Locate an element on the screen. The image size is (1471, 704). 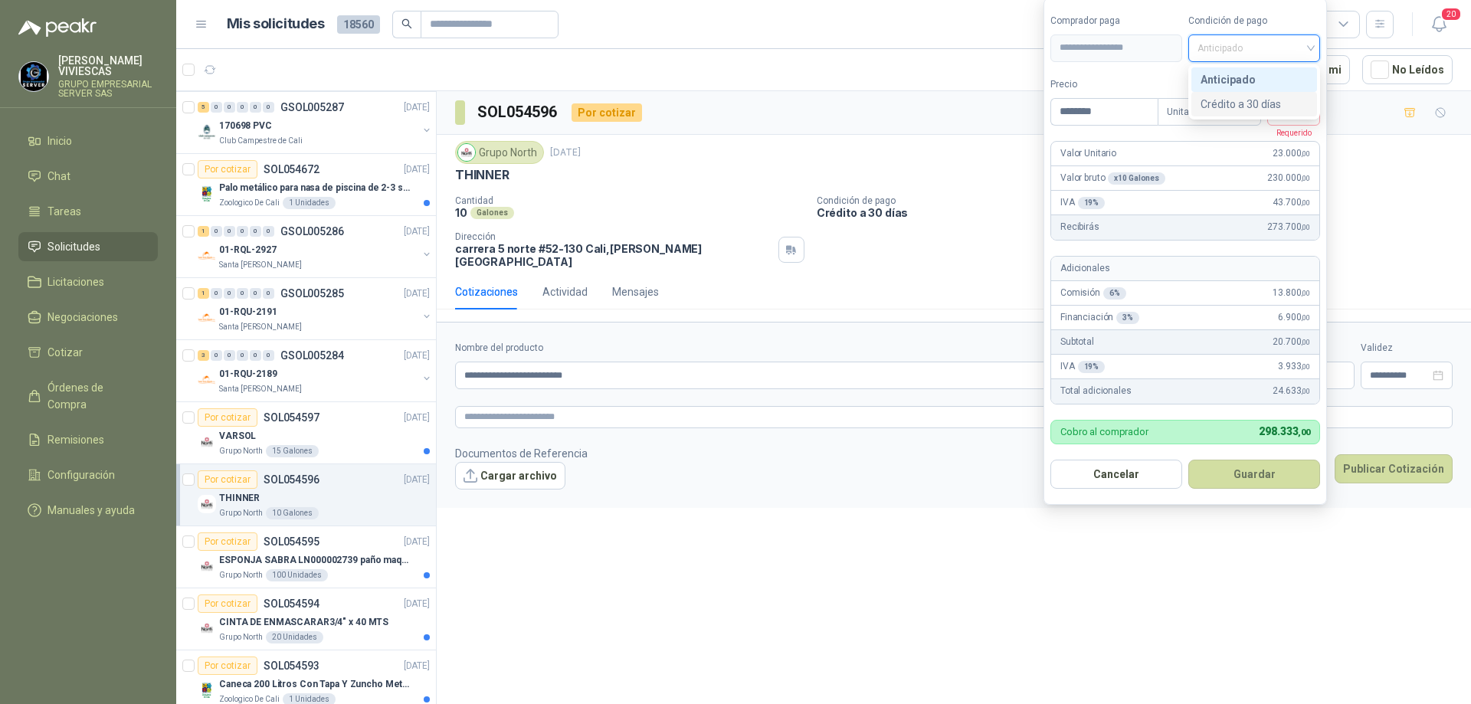
p: Requerido is located at coordinates (1290, 133).